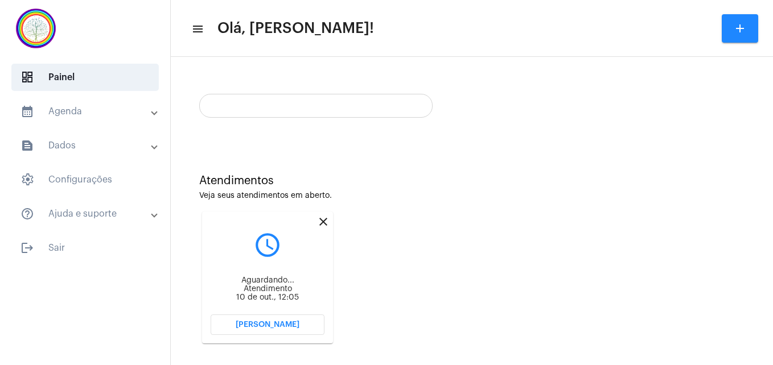 The image size is (773, 365). I want to click on mat-expansion-panel-header: sidenav iconAjuda e suporte, so click(88, 214).